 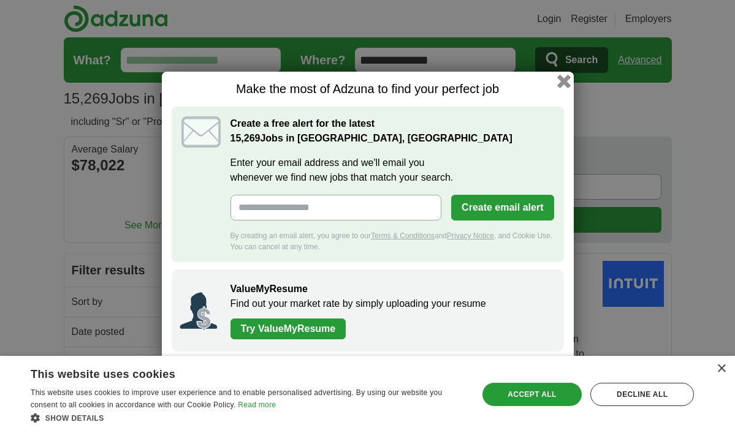 I want to click on button: Create email alert, so click(x=502, y=208).